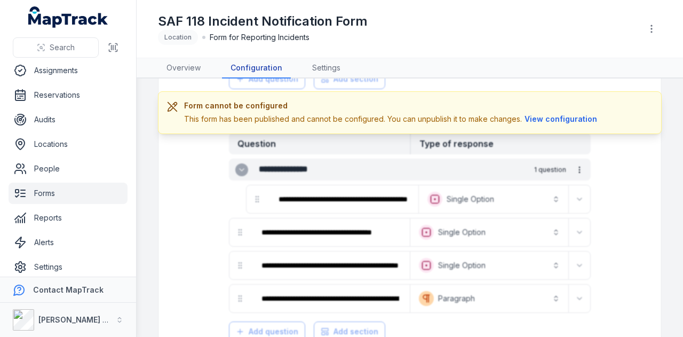  What do you see at coordinates (392, 106) in the screenshot?
I see `h3: Form cannot be configured` at bounding box center [392, 106].